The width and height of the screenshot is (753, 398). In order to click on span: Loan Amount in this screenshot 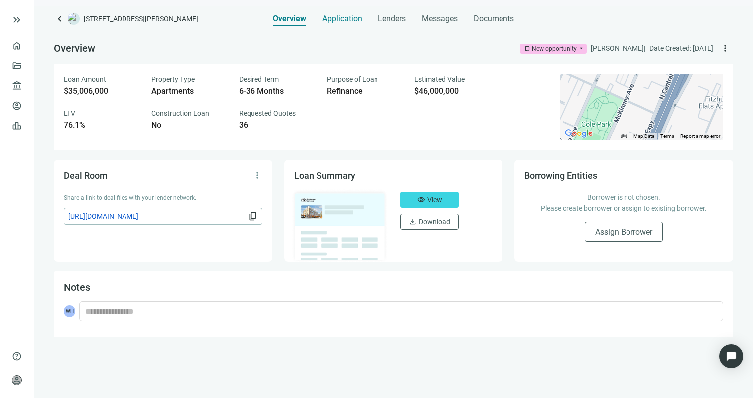, I will do `click(85, 79)`.